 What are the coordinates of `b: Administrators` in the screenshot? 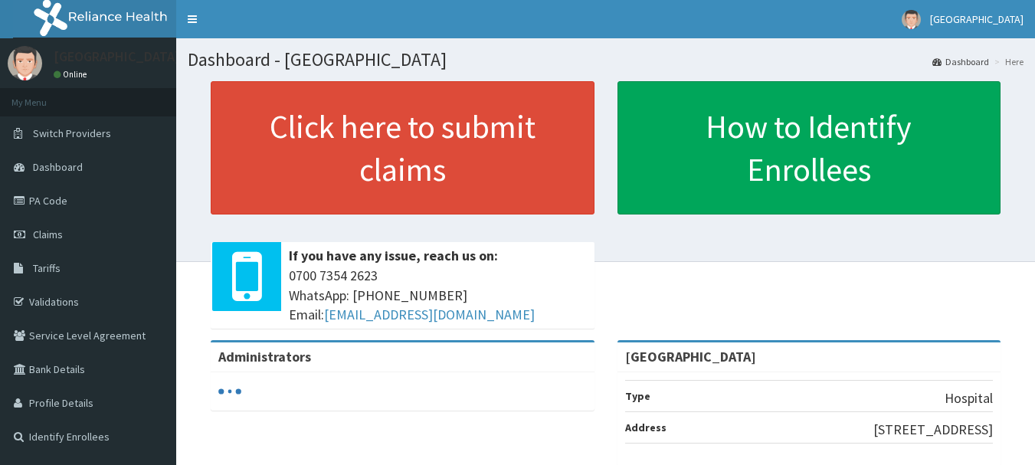 It's located at (264, 356).